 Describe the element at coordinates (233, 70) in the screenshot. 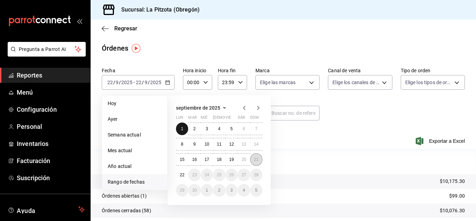

I see `label: Hora fin` at that location.